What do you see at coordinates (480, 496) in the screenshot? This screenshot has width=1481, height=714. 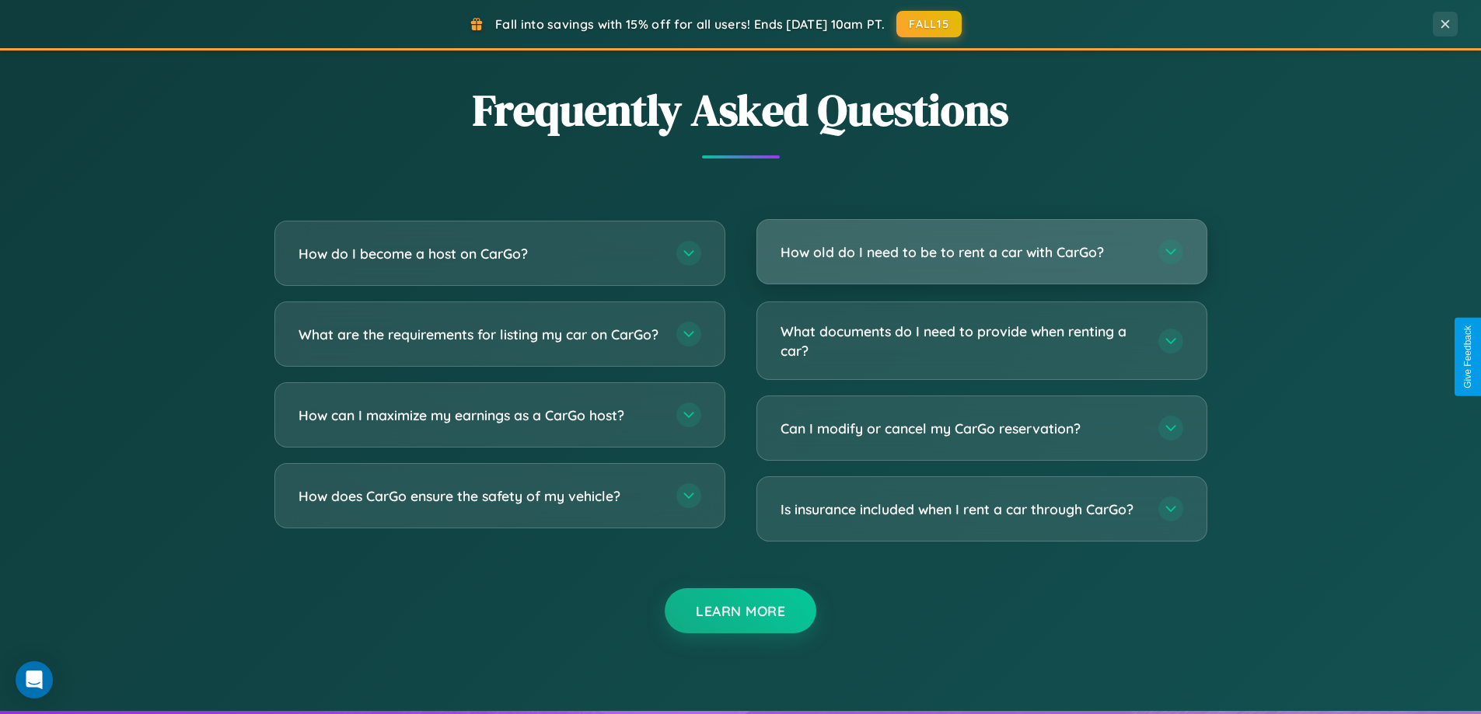 I see `h3: How does CarGo ensure the safety of my vehicle?` at bounding box center [480, 496].